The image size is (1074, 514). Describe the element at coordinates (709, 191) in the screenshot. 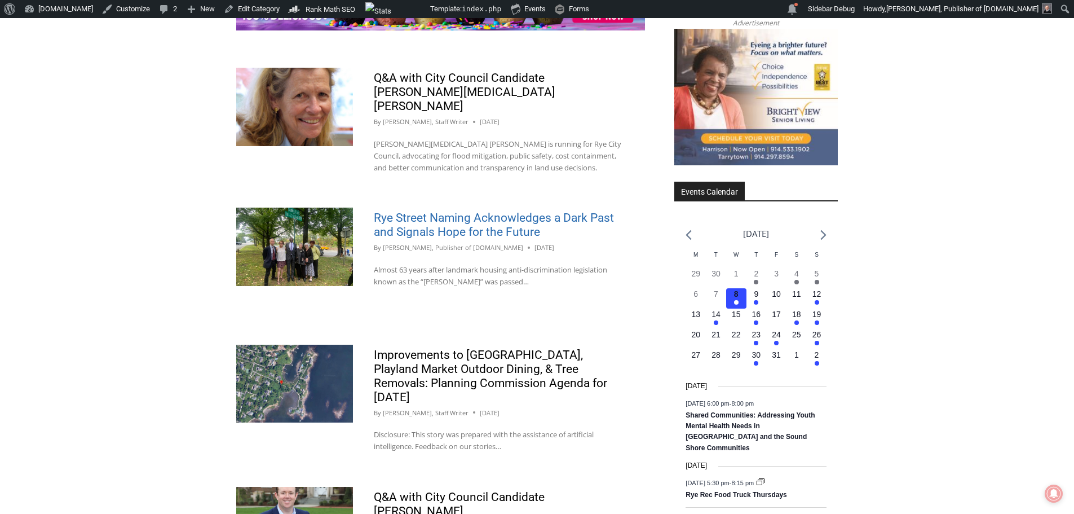

I see `h2: Events Calendar` at that location.